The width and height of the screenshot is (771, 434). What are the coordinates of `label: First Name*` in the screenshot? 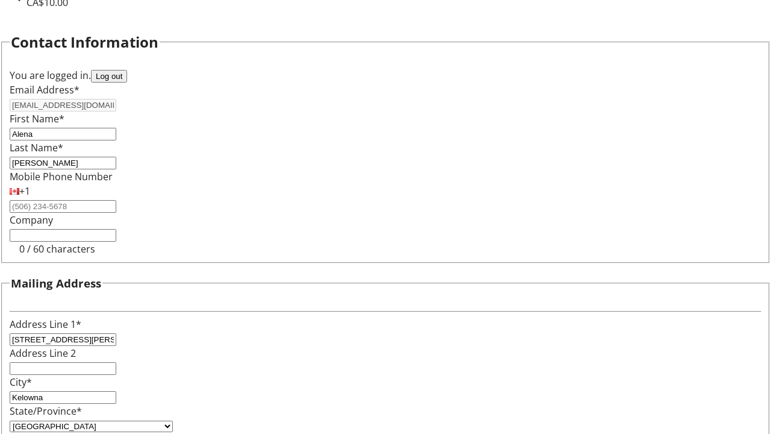 It's located at (37, 119).